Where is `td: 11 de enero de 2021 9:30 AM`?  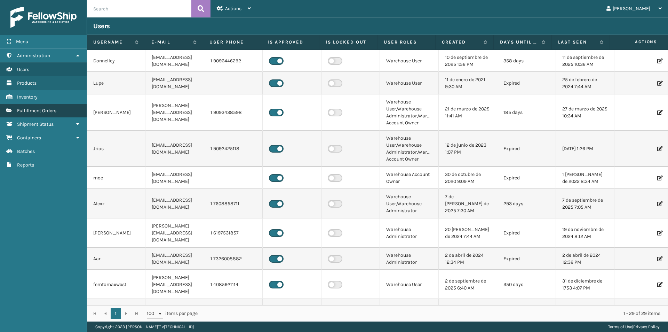
td: 11 de enero de 2021 9:30 AM is located at coordinates (468, 83).